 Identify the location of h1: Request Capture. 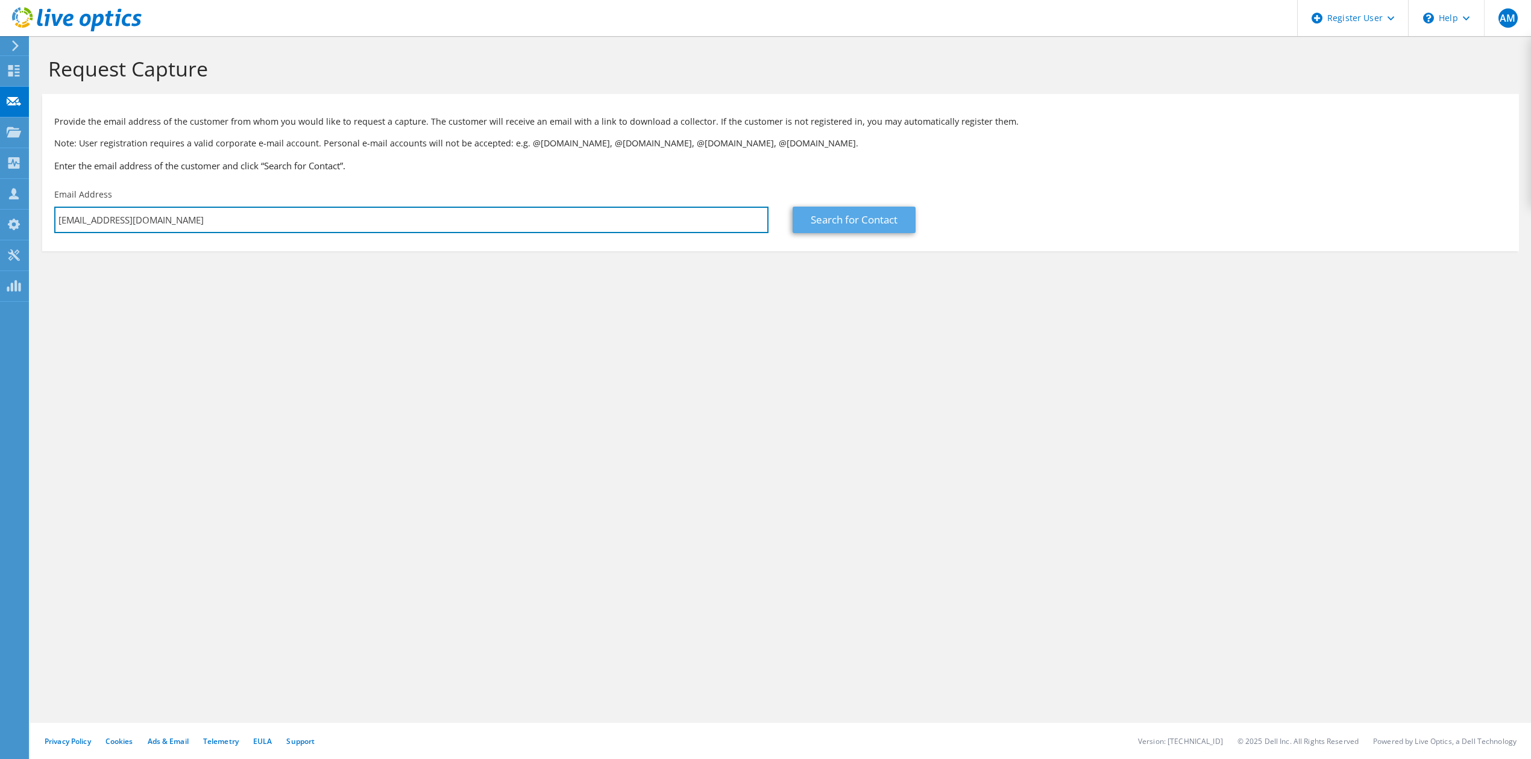
(777, 69).